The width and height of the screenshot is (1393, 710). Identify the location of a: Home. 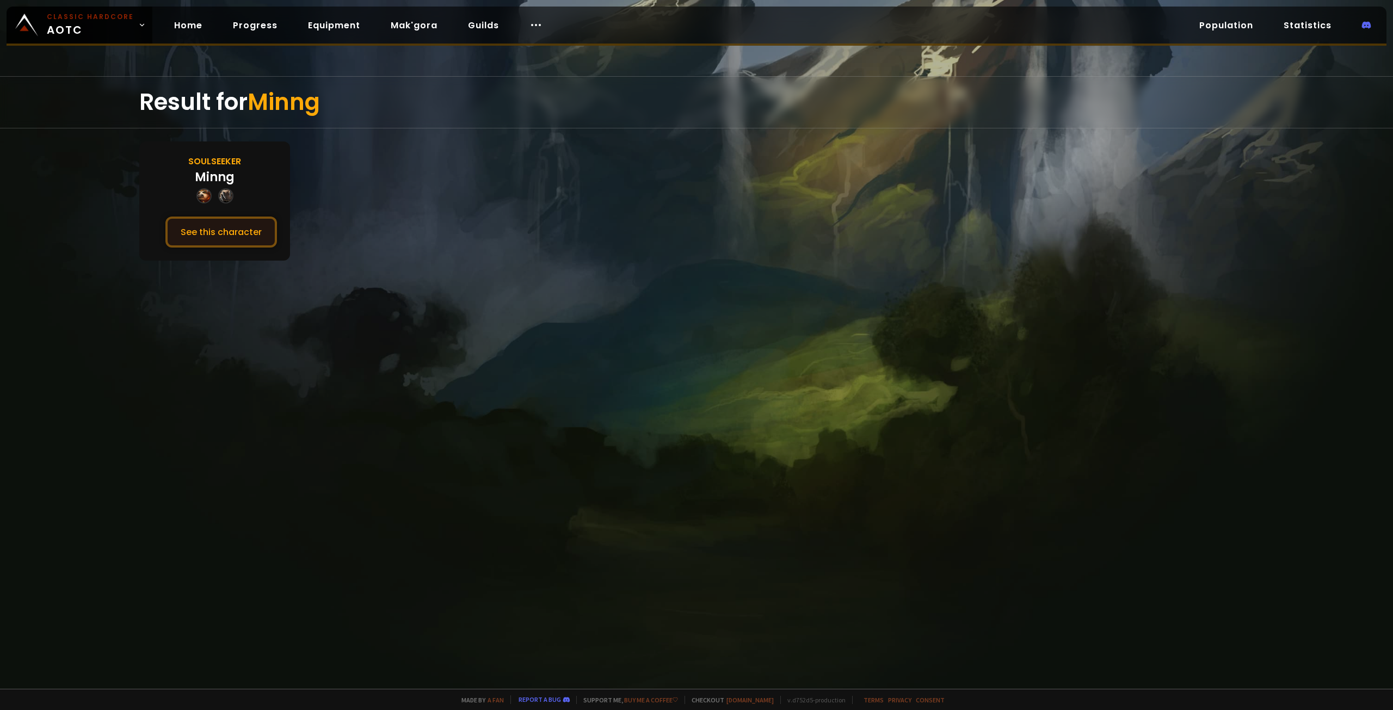
(188, 25).